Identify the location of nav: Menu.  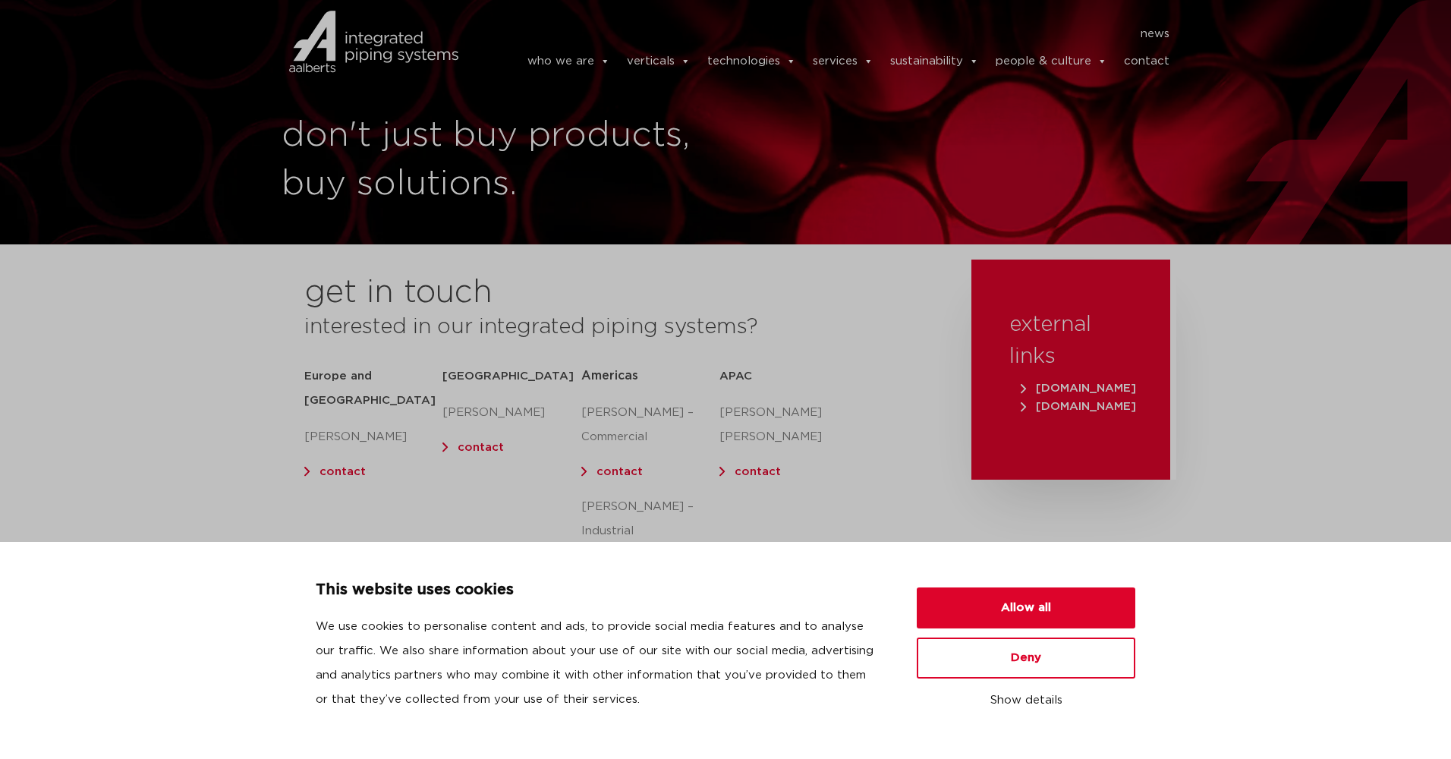
(825, 34).